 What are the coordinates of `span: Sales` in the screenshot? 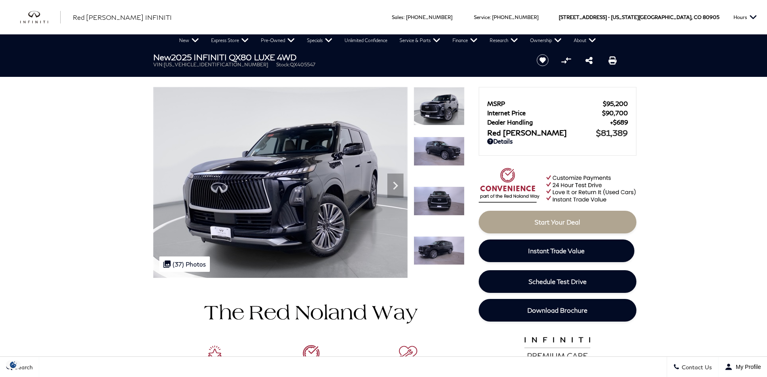 It's located at (397, 17).